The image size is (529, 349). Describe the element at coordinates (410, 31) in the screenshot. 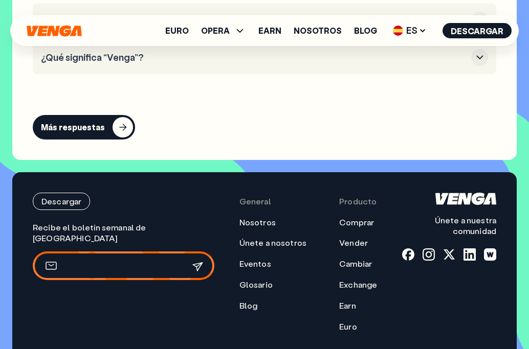

I see `span: ES` at that location.